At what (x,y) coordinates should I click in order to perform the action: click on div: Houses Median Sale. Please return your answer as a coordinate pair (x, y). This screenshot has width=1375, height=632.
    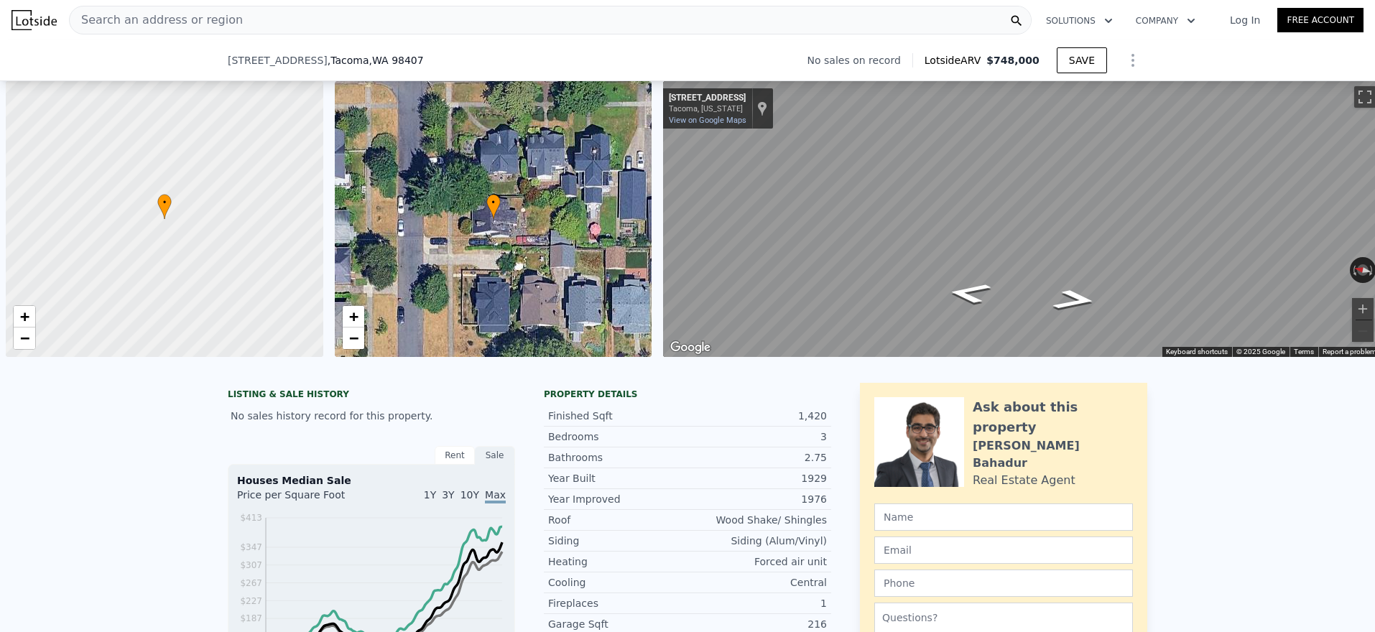
    Looking at the image, I should click on (371, 481).